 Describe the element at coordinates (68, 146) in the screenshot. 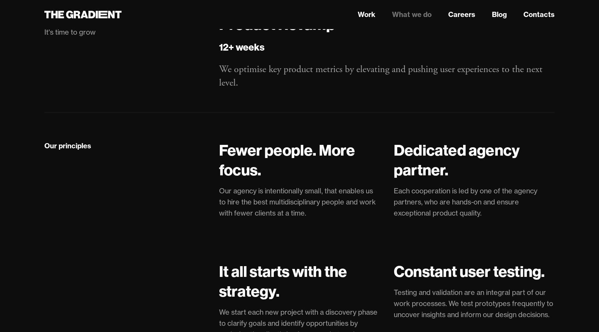

I see `div: Our principles` at that location.